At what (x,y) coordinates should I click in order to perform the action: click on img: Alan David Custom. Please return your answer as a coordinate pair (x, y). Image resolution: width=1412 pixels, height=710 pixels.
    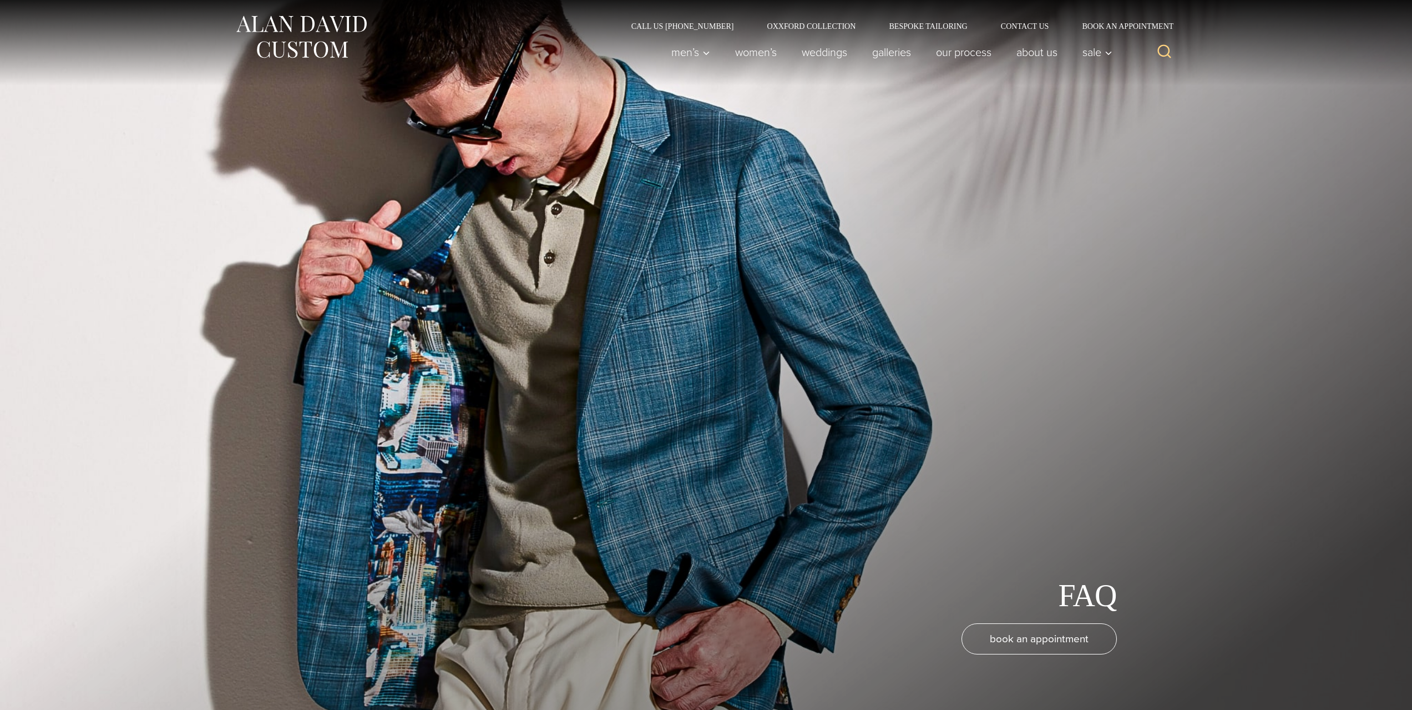
    Looking at the image, I should click on (301, 37).